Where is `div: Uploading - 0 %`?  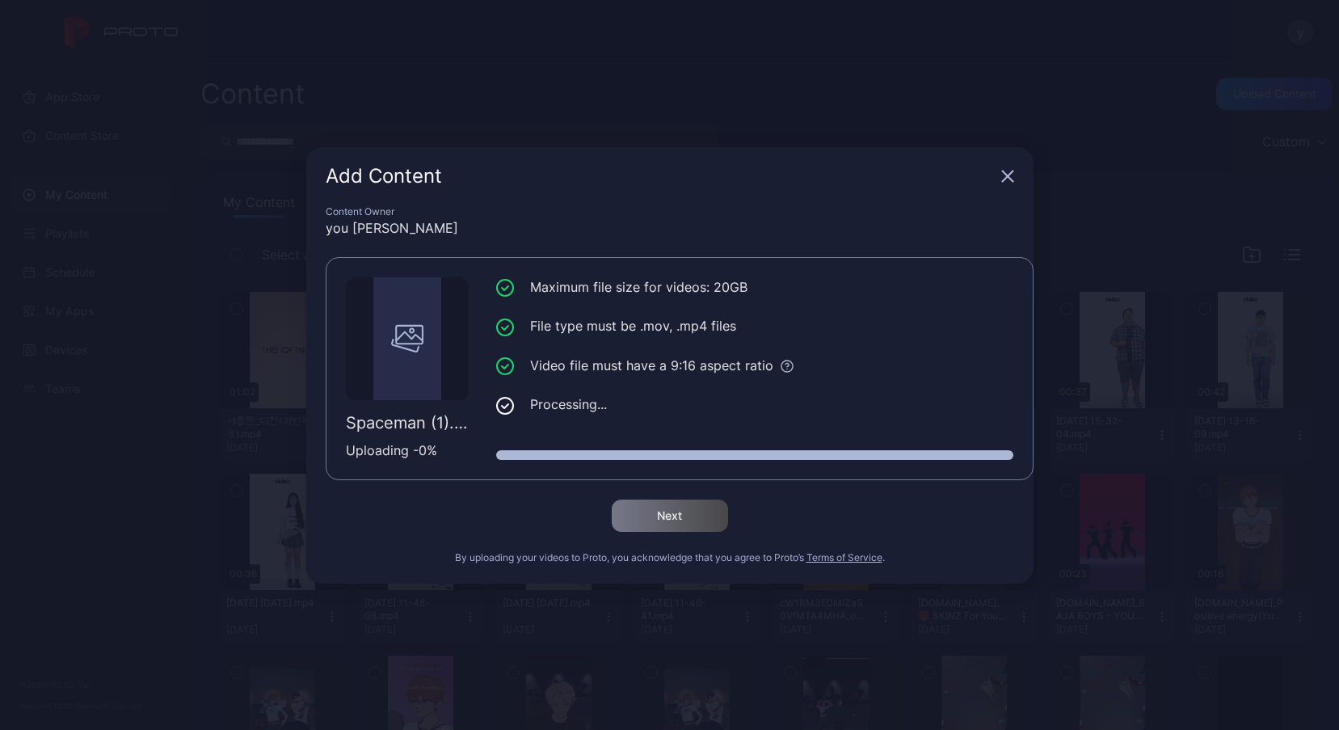 div: Uploading - 0 % is located at coordinates (407, 450).